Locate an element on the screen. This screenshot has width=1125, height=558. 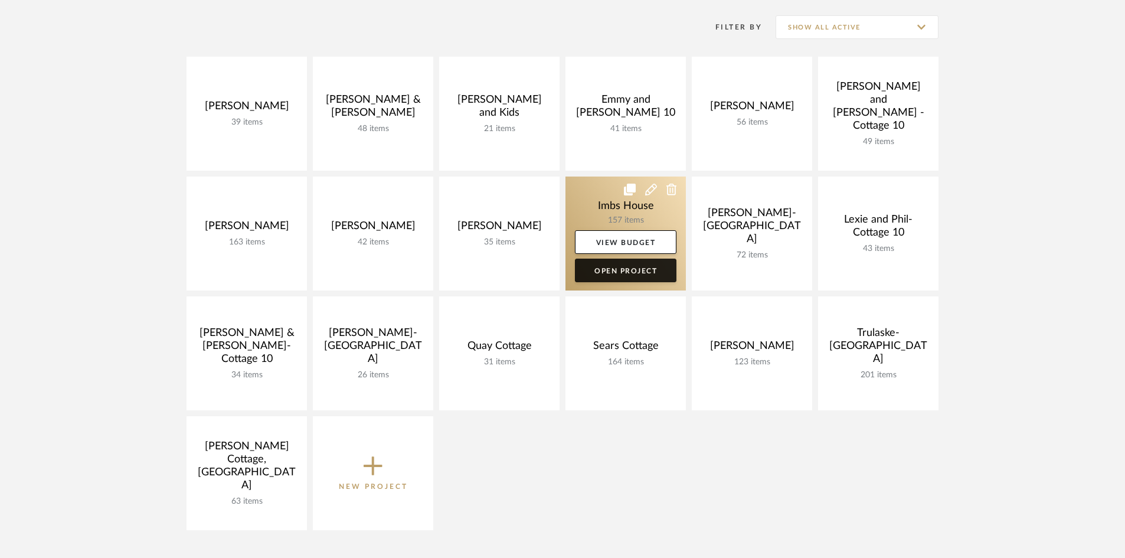
div: 201 items is located at coordinates (878, 375).